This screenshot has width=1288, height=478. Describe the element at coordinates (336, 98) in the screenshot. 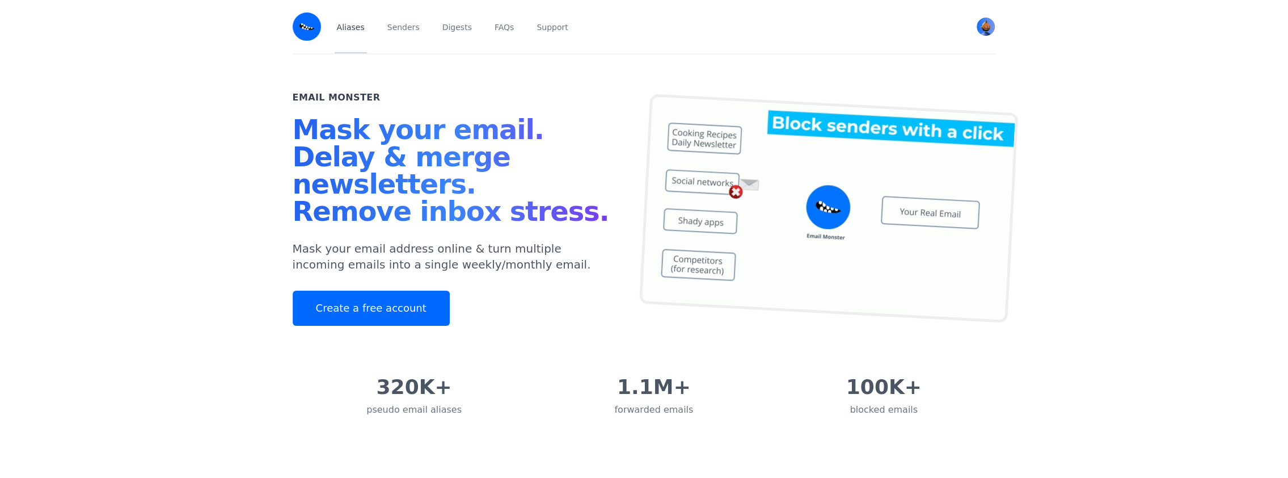

I see `h2: Email Monster` at that location.